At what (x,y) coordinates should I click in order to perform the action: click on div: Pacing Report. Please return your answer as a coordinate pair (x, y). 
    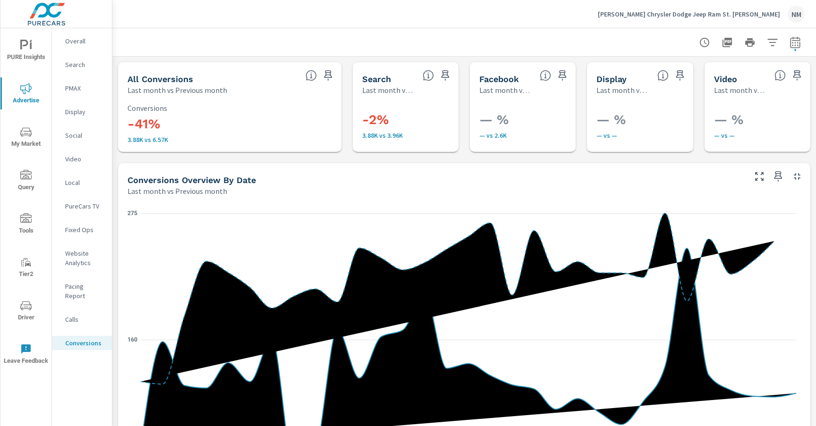
    Looking at the image, I should click on (82, 291).